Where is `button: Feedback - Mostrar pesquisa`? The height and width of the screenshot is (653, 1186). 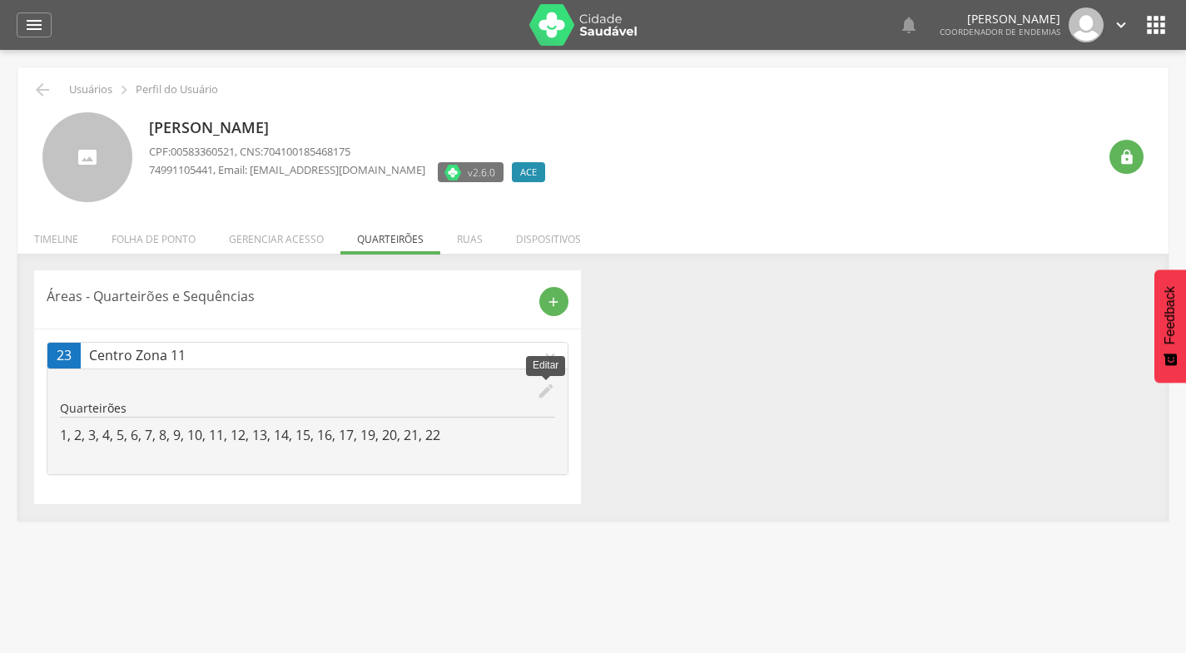 button: Feedback - Mostrar pesquisa is located at coordinates (1170, 326).